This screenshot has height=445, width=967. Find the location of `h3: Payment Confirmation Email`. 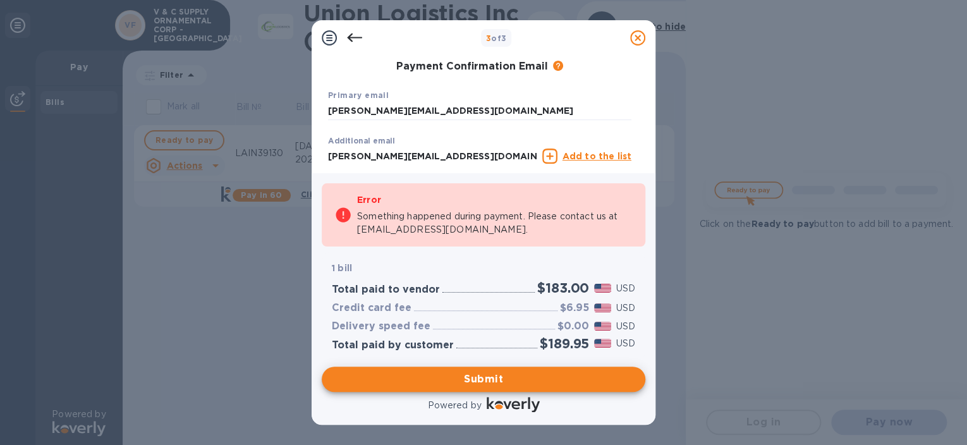

h3: Payment Confirmation Email is located at coordinates (472, 66).